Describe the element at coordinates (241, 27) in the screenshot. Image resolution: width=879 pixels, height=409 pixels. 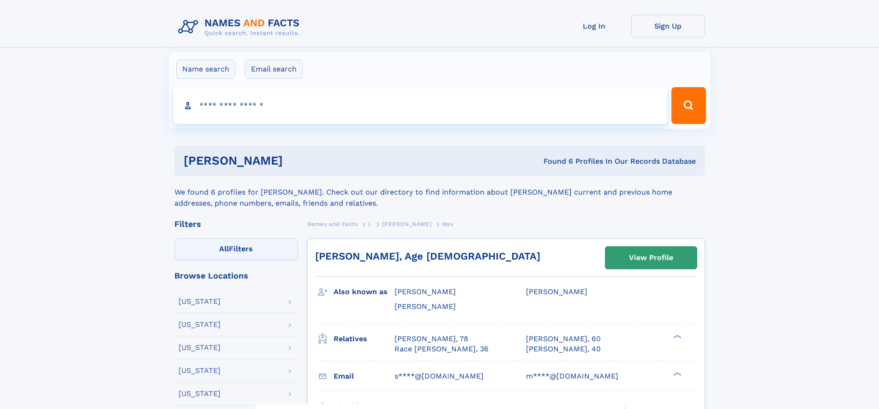
I see `img: Logo Names and Facts` at that location.